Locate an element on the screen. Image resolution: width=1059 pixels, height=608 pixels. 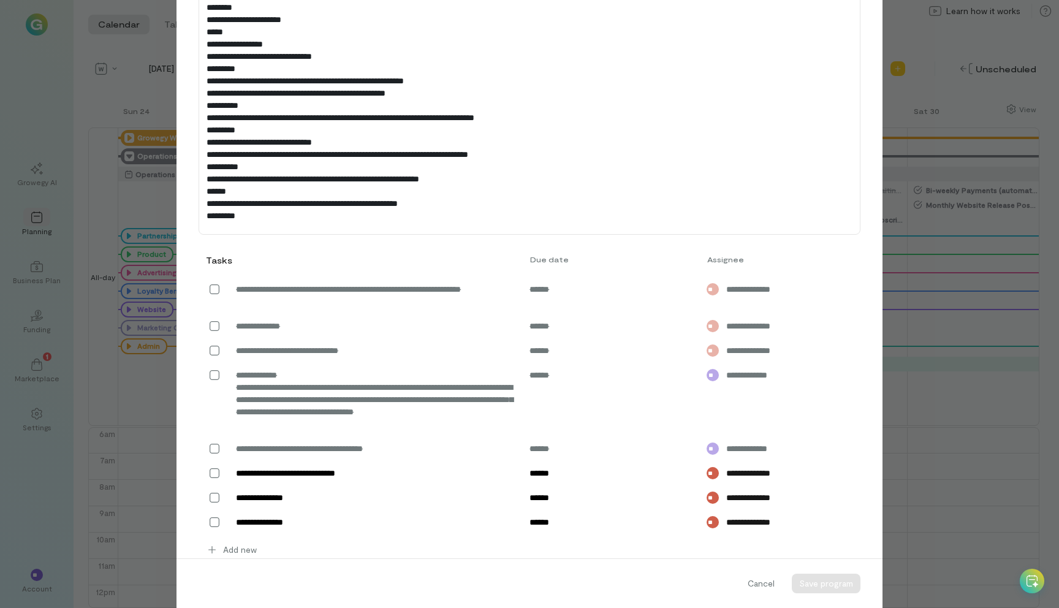
button: Save program is located at coordinates (826, 584).